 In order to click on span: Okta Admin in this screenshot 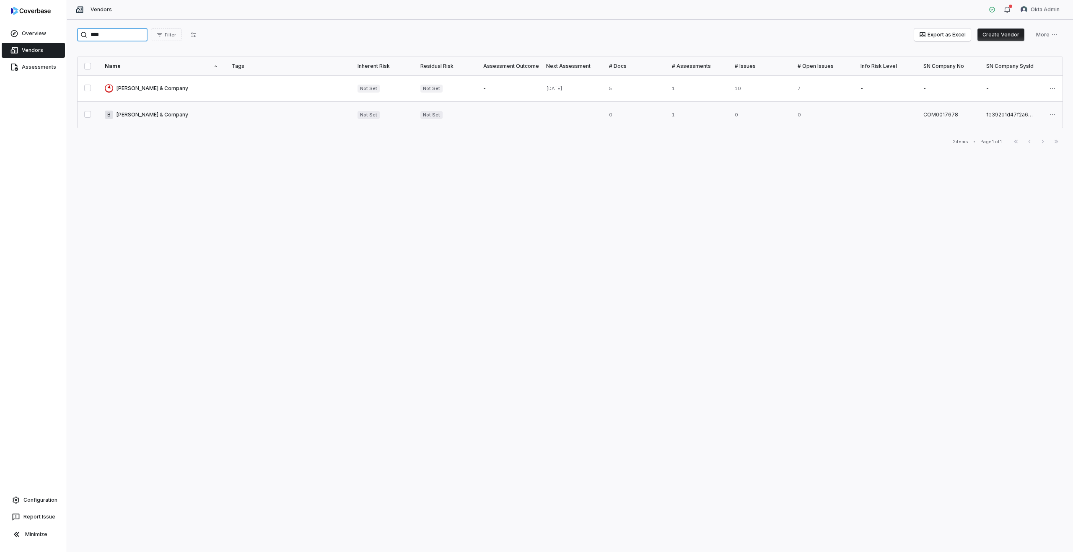, I will do `click(1045, 10)`.